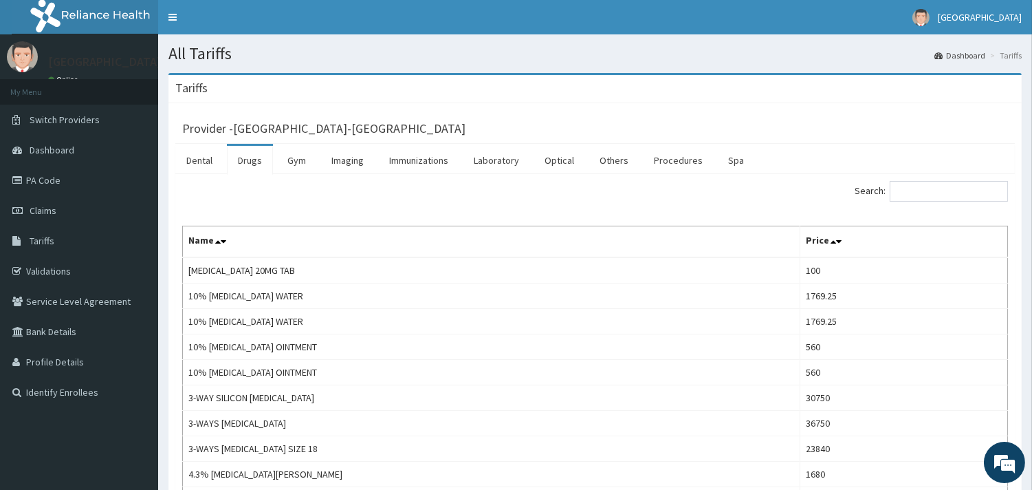  Describe the element at coordinates (904, 448) in the screenshot. I see `td: 23840` at that location.